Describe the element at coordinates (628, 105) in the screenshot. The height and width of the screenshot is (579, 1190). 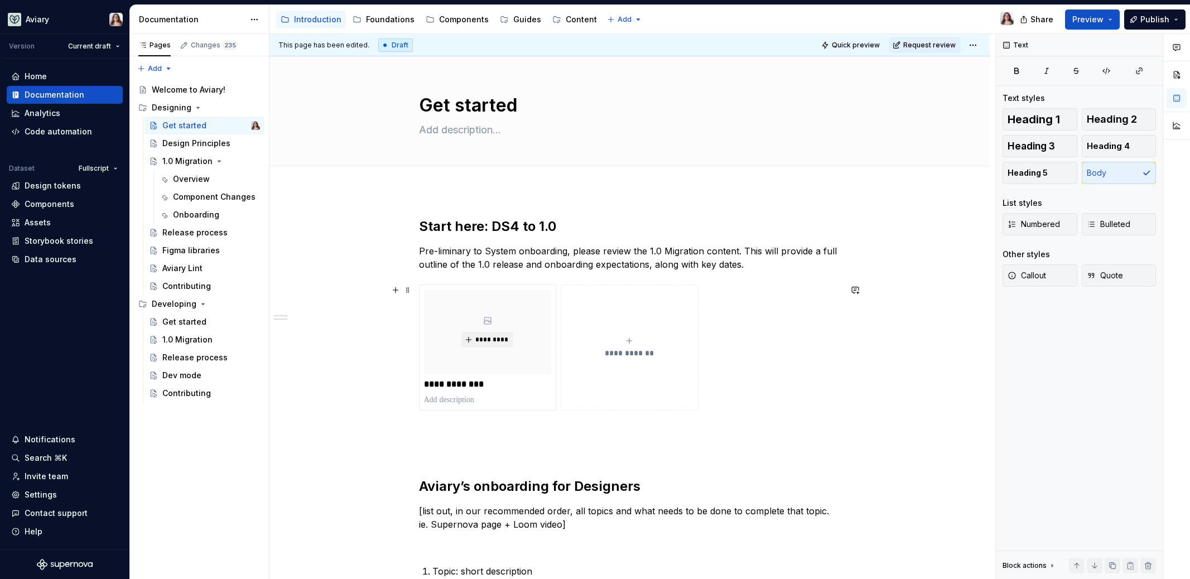
I see `textarea: Get started` at that location.